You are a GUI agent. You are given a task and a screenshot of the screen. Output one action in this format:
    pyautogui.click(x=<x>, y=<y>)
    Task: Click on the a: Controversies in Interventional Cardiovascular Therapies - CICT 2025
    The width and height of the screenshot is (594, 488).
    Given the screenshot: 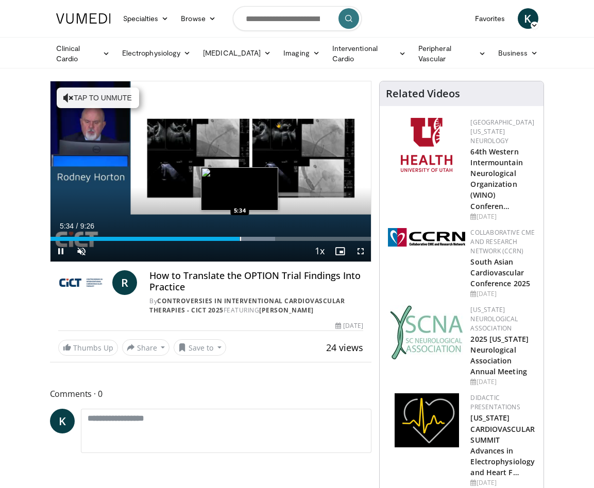 What is the action you would take?
    pyautogui.click(x=247, y=305)
    